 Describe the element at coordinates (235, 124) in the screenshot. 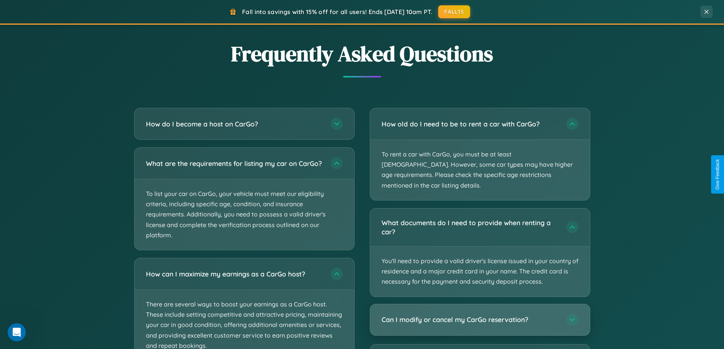

I see `h3: How do I become a host on CarGo?` at that location.